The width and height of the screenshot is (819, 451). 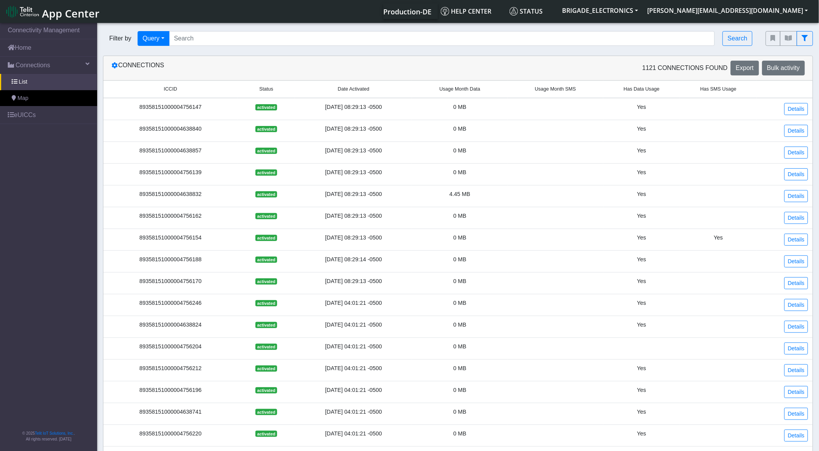 What do you see at coordinates (170, 412) in the screenshot?
I see `div: 89358151000004638741` at bounding box center [170, 412].